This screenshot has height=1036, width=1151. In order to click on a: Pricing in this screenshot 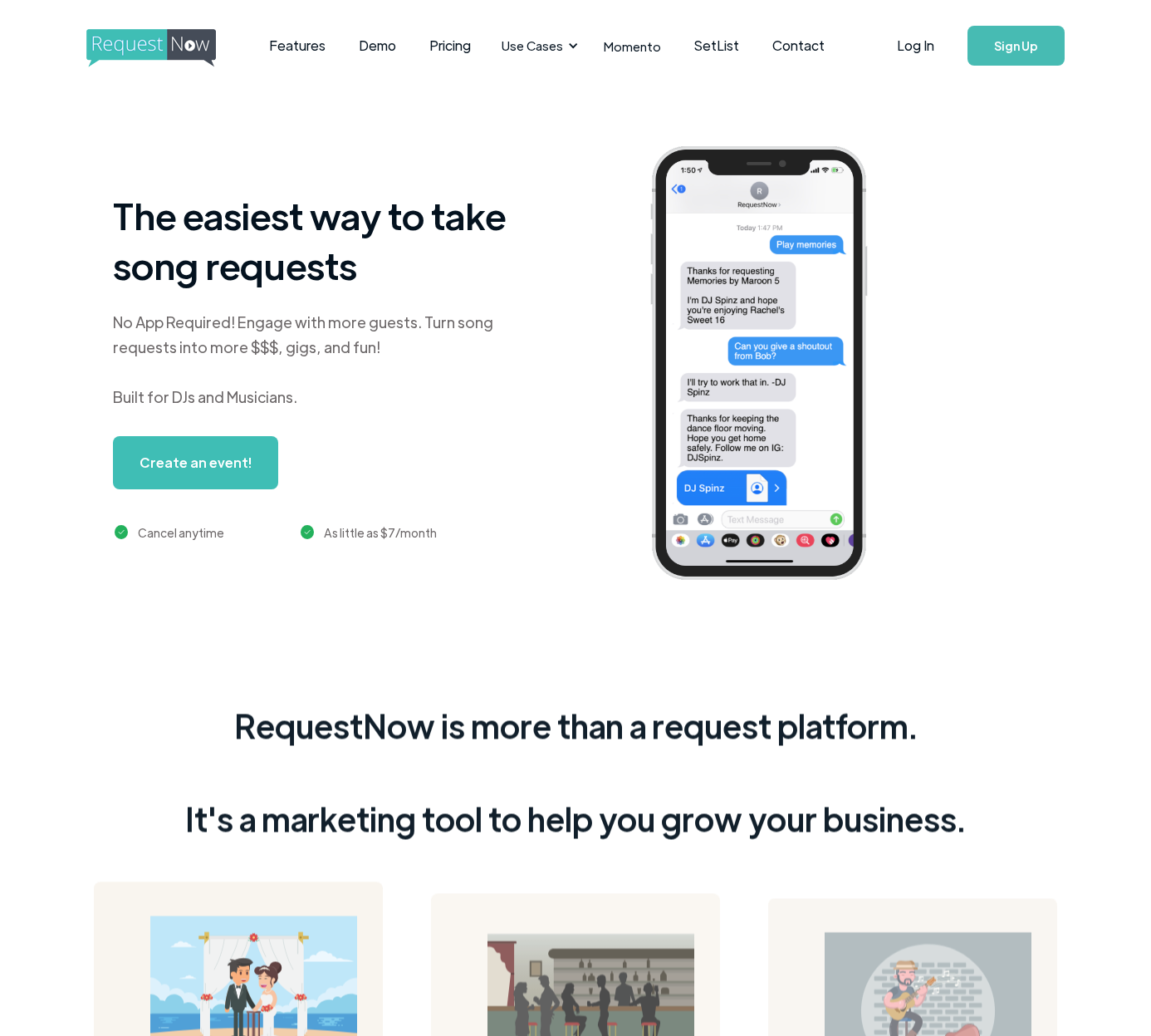, I will do `click(450, 45)`.